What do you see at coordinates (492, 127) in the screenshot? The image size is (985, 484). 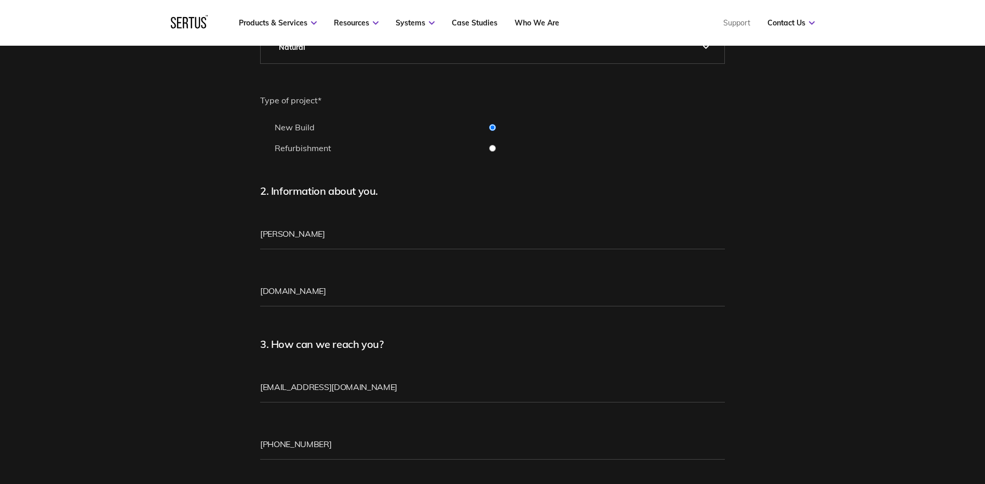 I see `input: New Build` at bounding box center [492, 127].